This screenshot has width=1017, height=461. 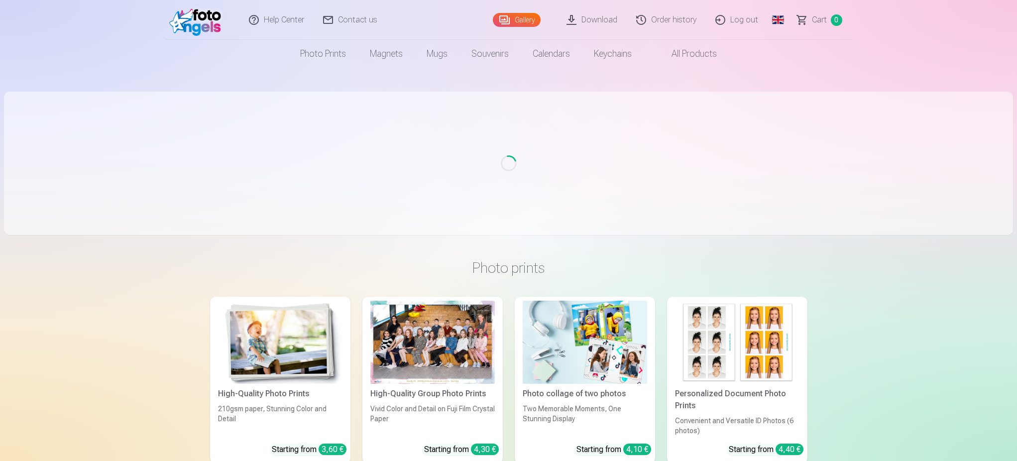 I want to click on div: High-Quality Photo Prints, so click(x=280, y=394).